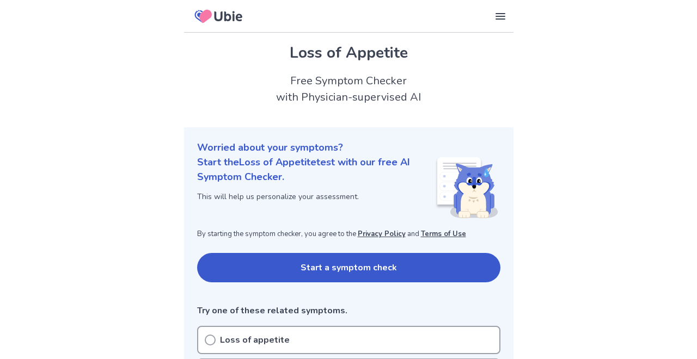  Describe the element at coordinates (349, 89) in the screenshot. I see `h2: Free Symptom Checker with Physician-supervised AI` at that location.